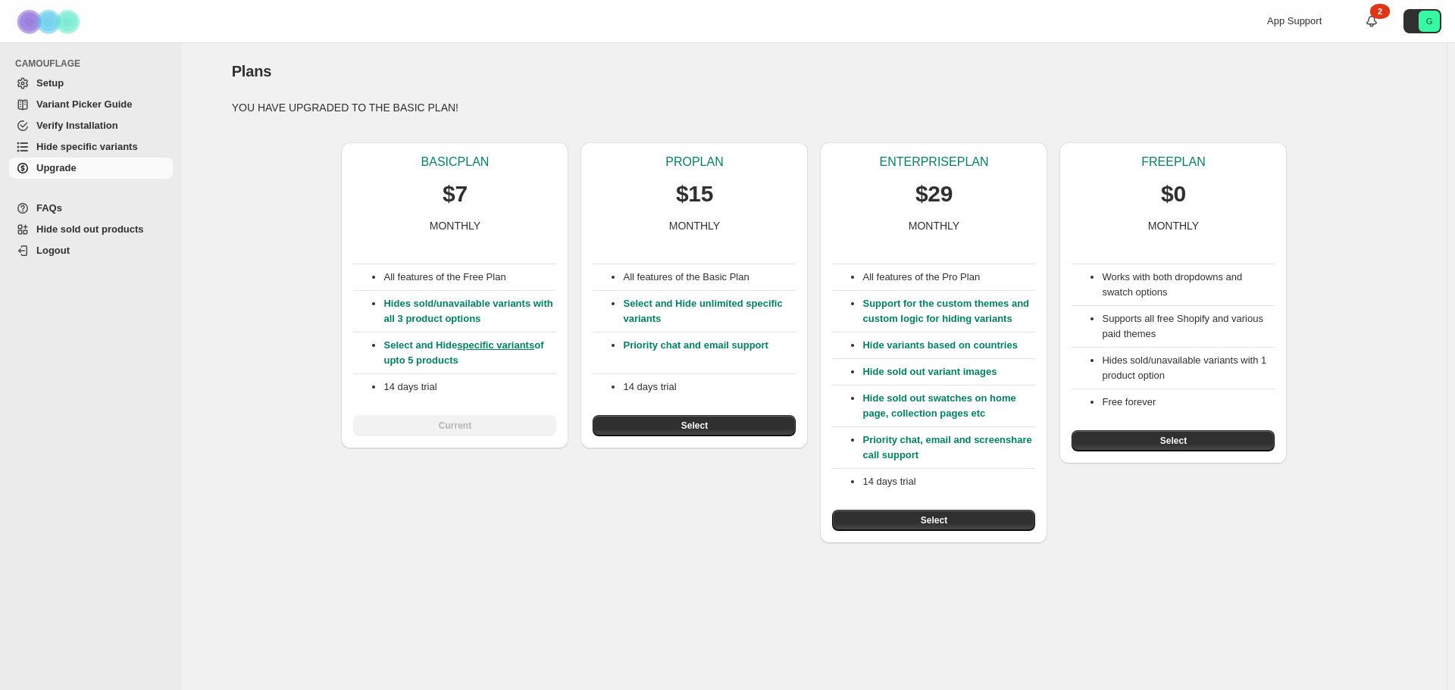 The width and height of the screenshot is (1455, 690). I want to click on p: Select and Hide of upto 5 products, so click(470, 353).